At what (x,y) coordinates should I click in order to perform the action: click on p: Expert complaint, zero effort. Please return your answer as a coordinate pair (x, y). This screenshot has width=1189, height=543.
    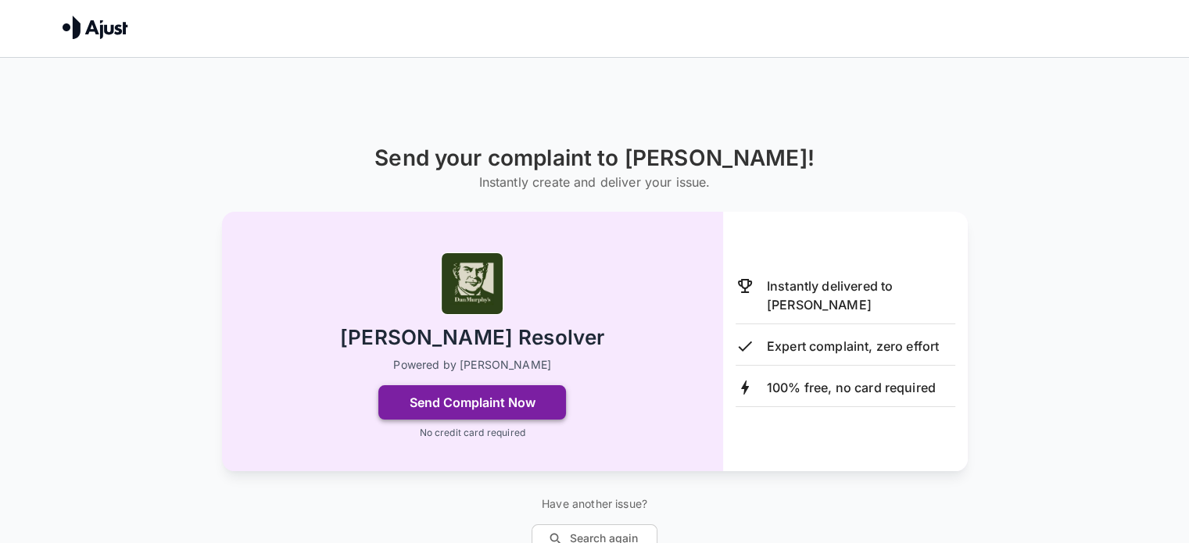
    Looking at the image, I should click on (853, 346).